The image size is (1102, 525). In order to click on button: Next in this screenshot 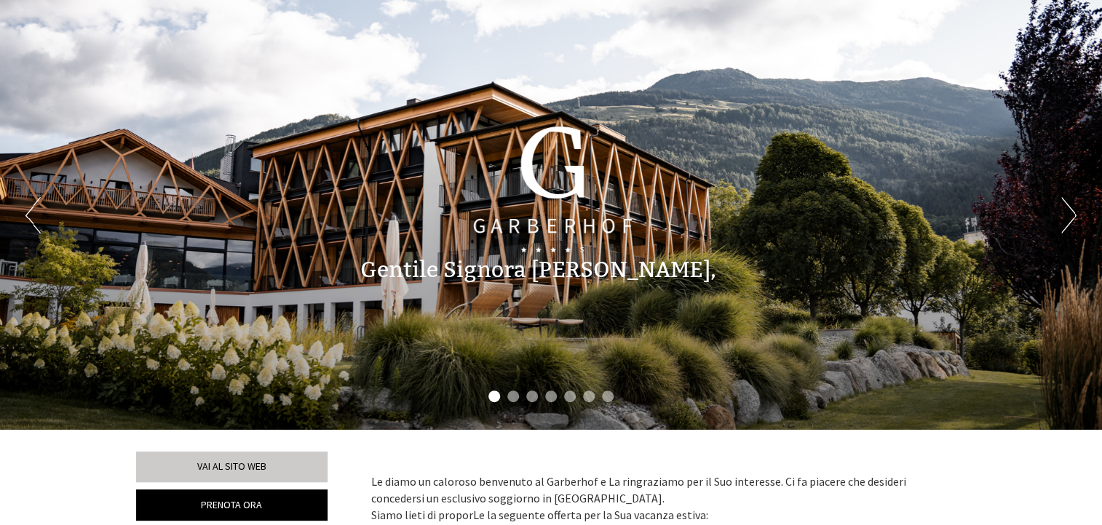, I will do `click(1068, 215)`.